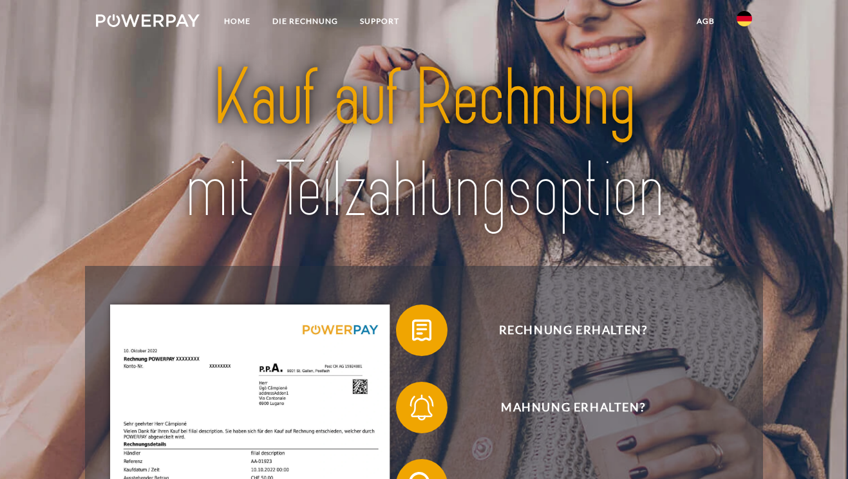  I want to click on img: qb_bell.svg, so click(422, 408).